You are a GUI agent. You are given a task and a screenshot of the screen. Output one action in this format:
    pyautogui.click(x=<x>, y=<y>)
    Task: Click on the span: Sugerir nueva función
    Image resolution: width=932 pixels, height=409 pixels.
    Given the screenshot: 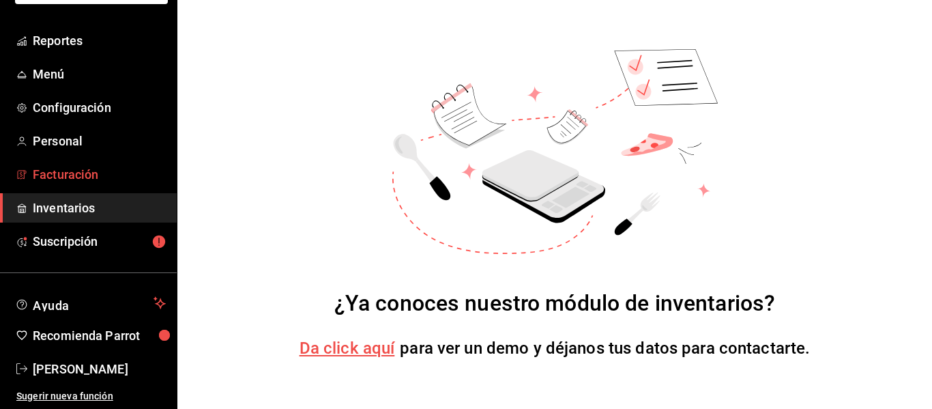 What is the action you would take?
    pyautogui.click(x=91, y=396)
    